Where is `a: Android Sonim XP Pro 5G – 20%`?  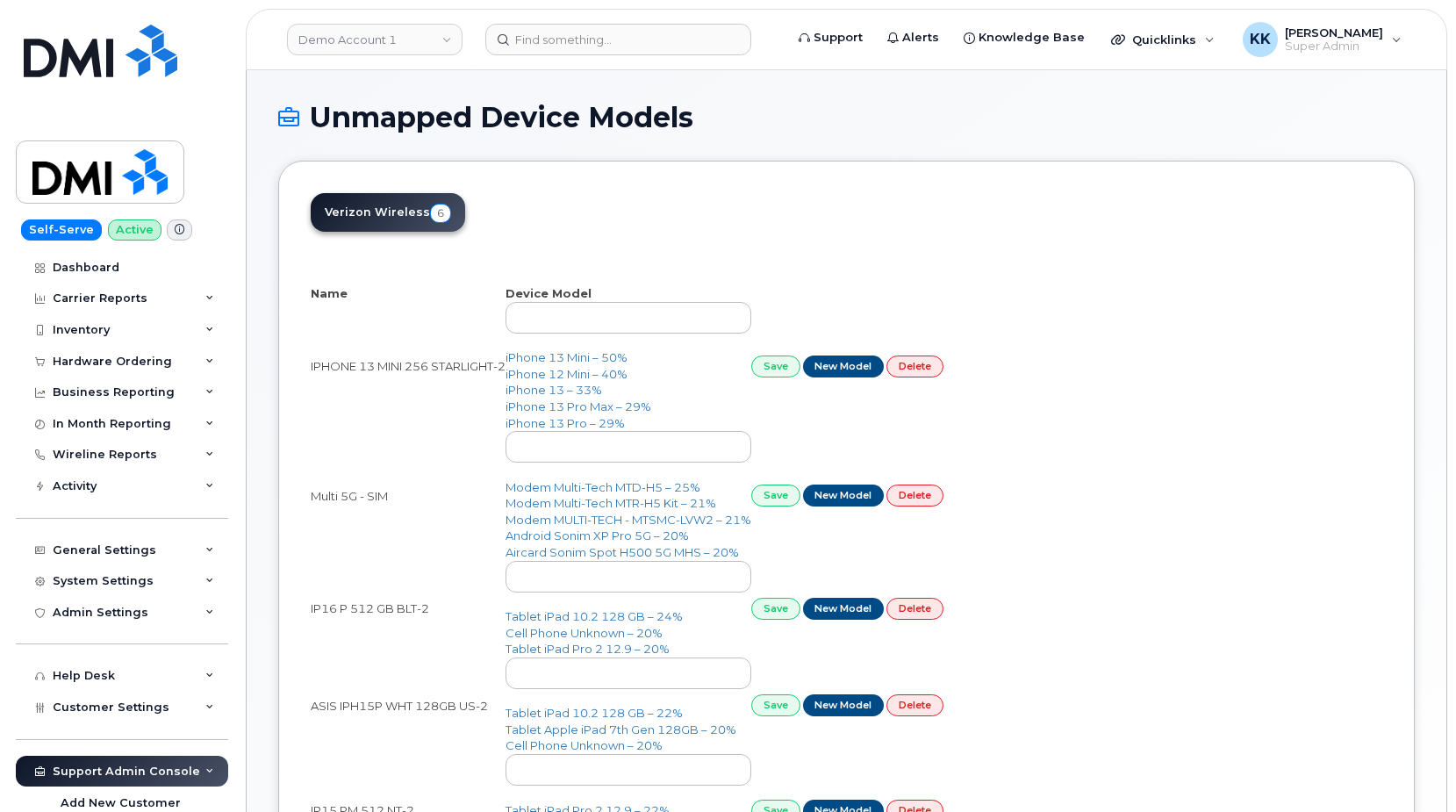
a: Android Sonim XP Pro 5G – 20% is located at coordinates (597, 536).